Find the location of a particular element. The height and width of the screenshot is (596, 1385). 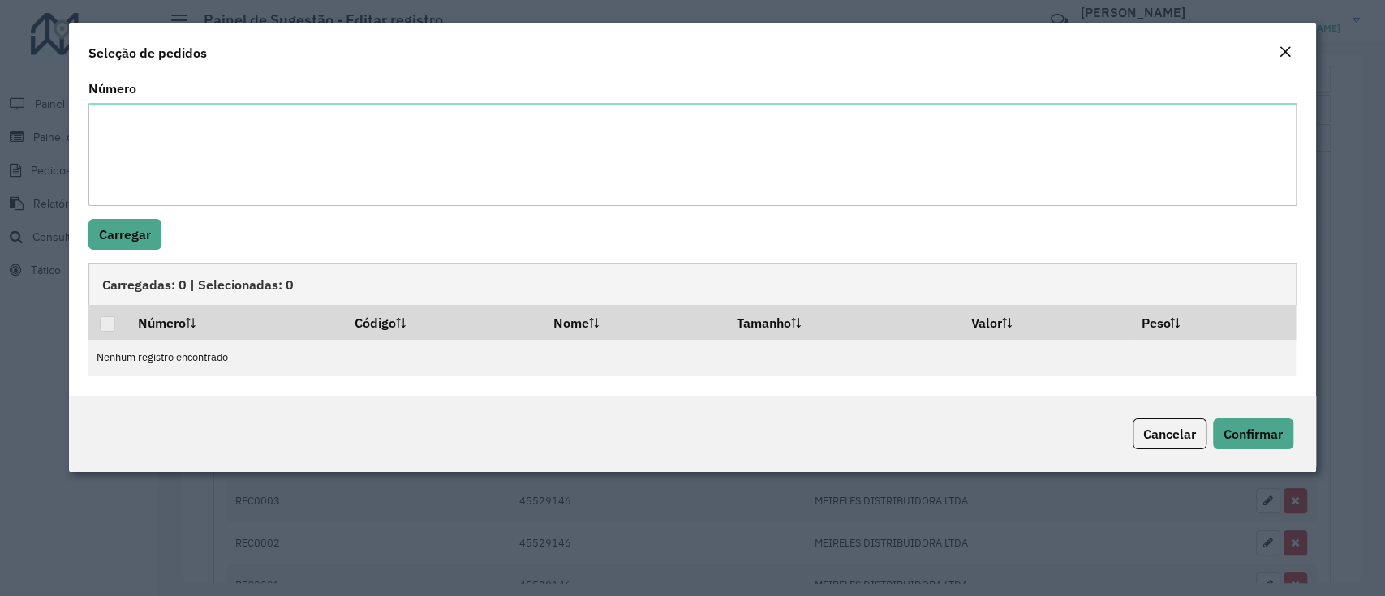

button: Confirmar is located at coordinates (1253, 434).